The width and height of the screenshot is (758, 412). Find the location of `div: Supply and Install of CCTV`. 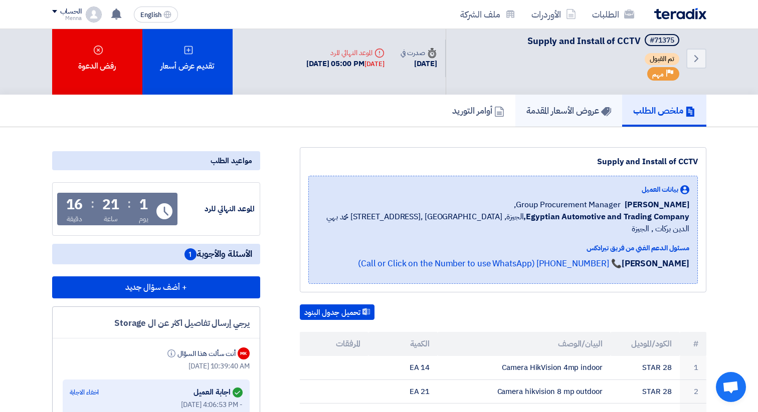

div: Supply and Install of CCTV is located at coordinates (503, 162).